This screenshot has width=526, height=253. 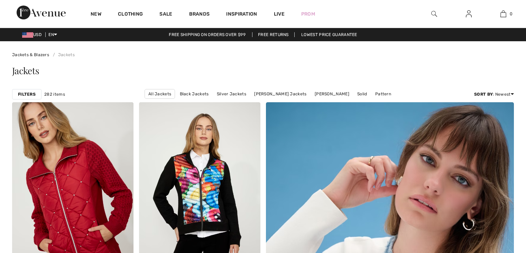 What do you see at coordinates (231, 94) in the screenshot?
I see `a: Silver Jackets` at bounding box center [231, 94].